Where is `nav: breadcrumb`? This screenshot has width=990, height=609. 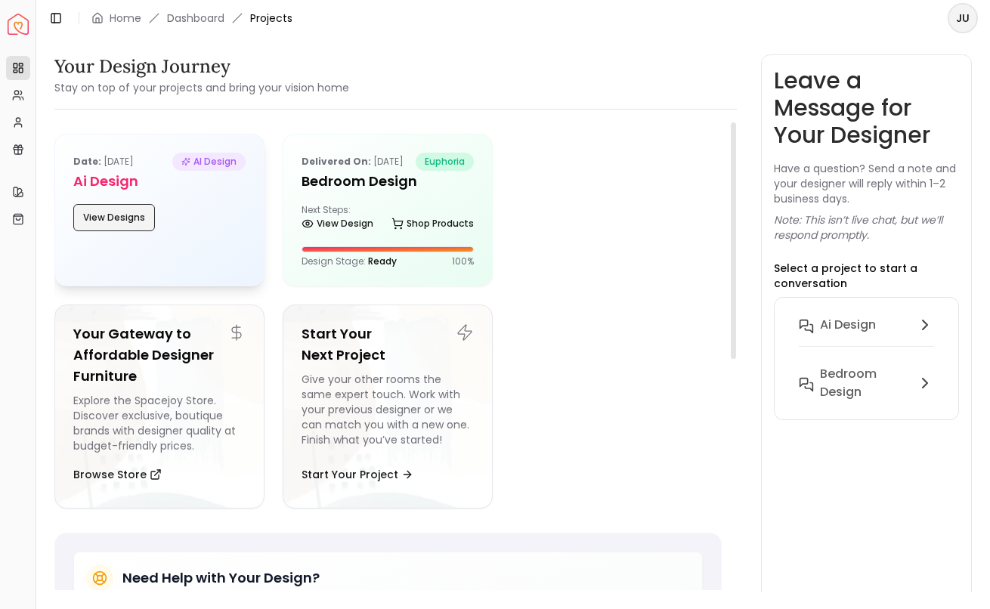
nav: breadcrumb is located at coordinates (192, 18).